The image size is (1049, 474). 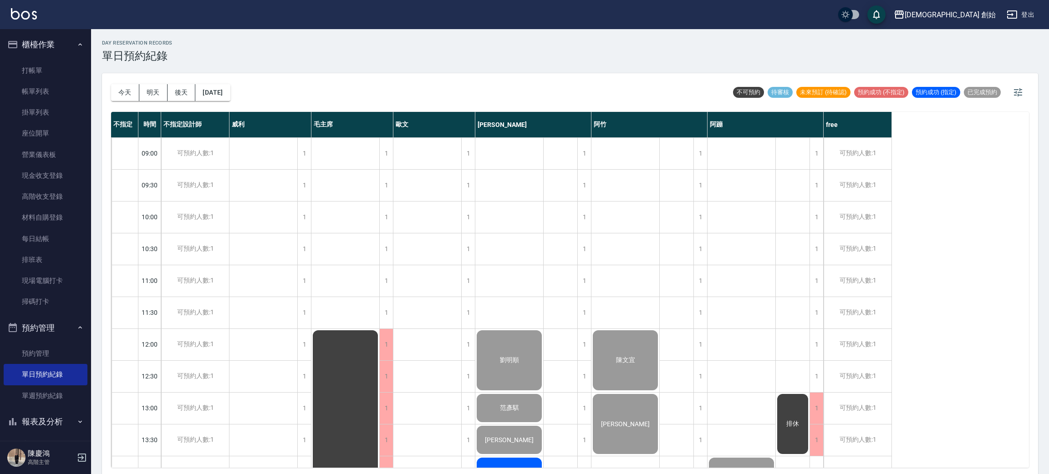 I want to click on div: 10:00, so click(x=150, y=217).